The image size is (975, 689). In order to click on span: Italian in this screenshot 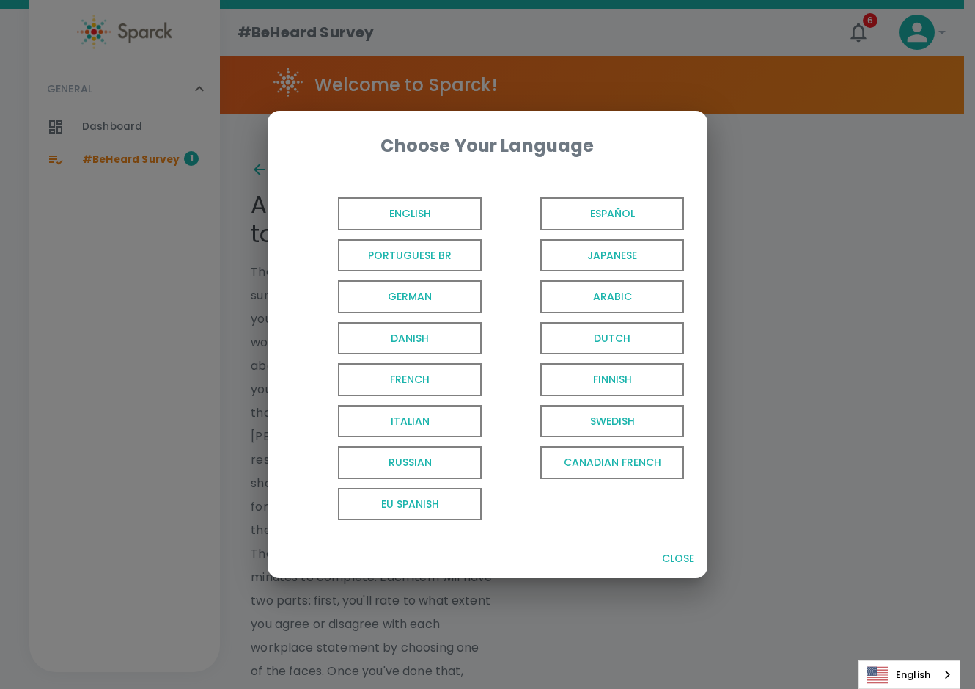, I will do `click(410, 421)`.